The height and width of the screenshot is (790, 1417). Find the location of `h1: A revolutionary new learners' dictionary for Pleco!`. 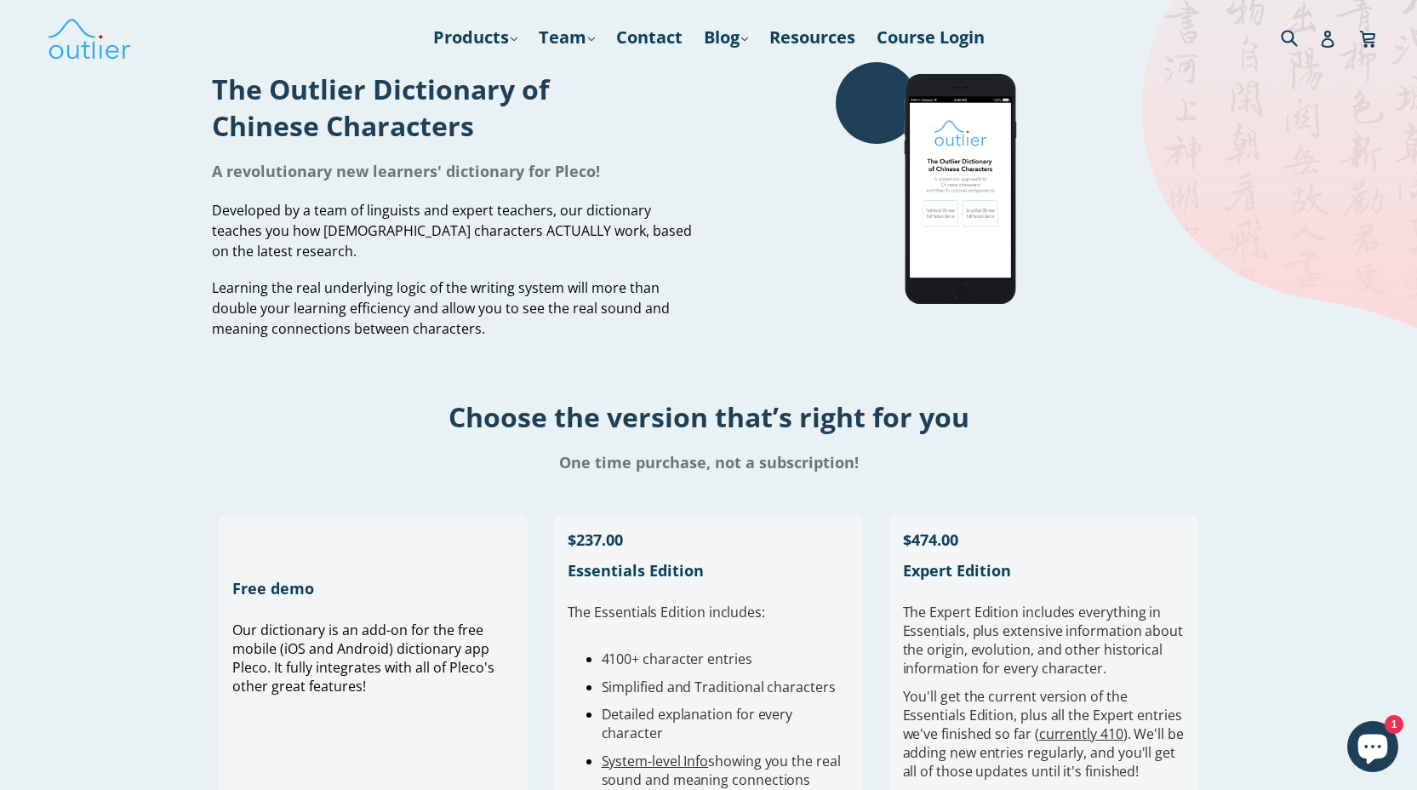

h1: A revolutionary new learners' dictionary for Pleco! is located at coordinates (454, 171).